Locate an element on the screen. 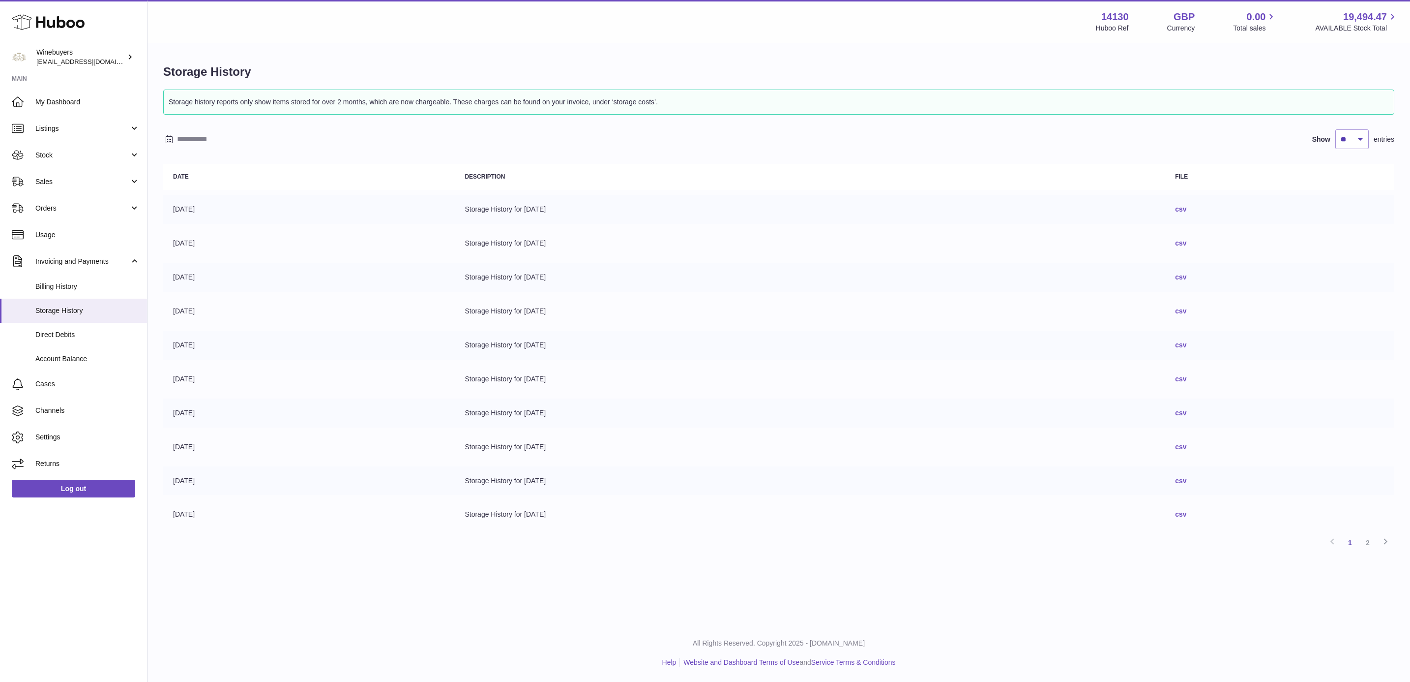 This screenshot has height=682, width=1410. a: 19,494.47 AVAILABLE Stock Total is located at coordinates (1357, 22).